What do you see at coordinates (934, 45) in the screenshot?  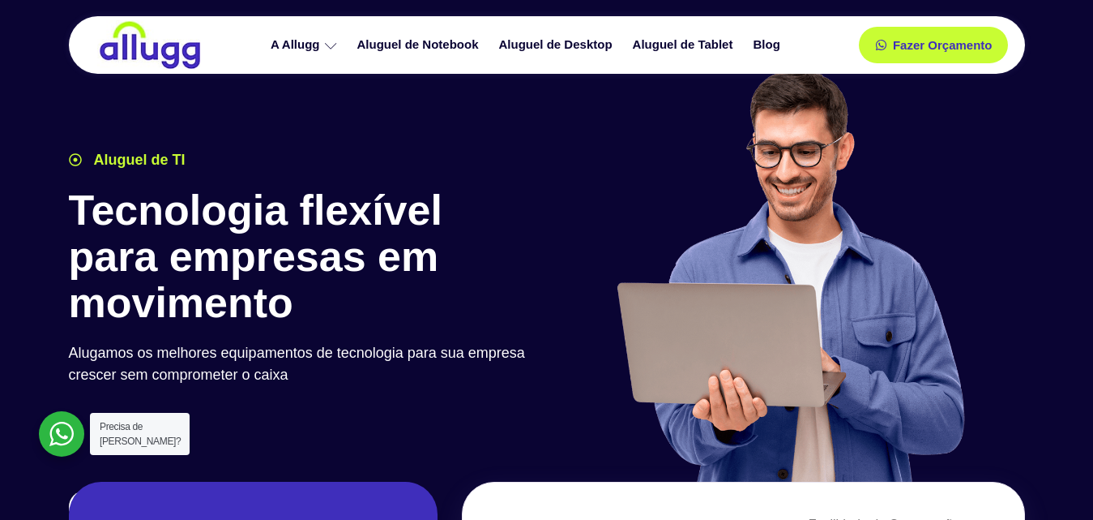 I see `a: Fazer Orçamento` at bounding box center [934, 45].